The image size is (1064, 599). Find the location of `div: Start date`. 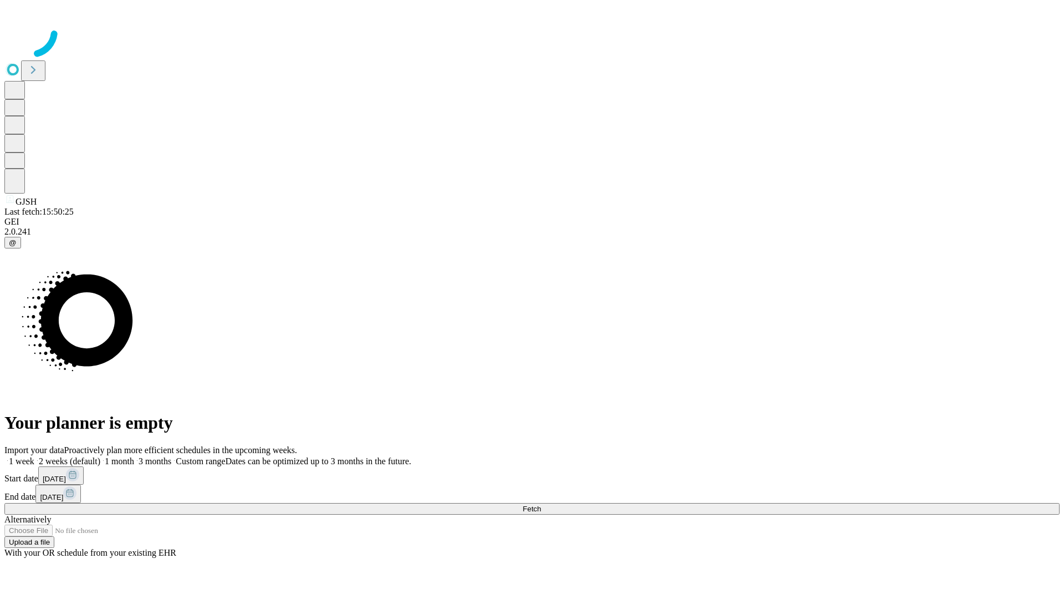

div: Start date is located at coordinates (532, 475).